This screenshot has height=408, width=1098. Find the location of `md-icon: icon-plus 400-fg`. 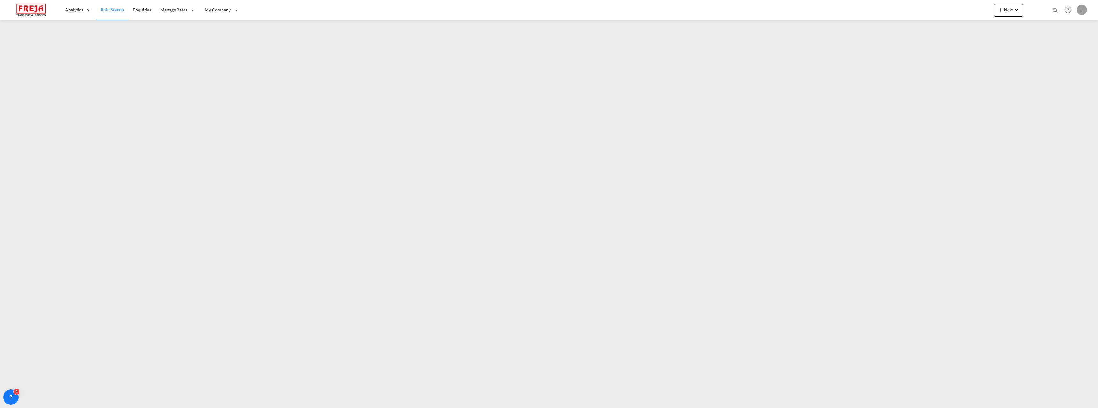

md-icon: icon-plus 400-fg is located at coordinates (1000, 10).